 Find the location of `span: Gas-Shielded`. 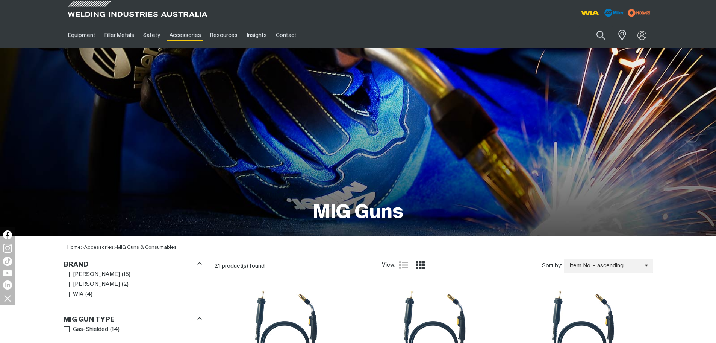

span: Gas-Shielded is located at coordinates (91, 329).